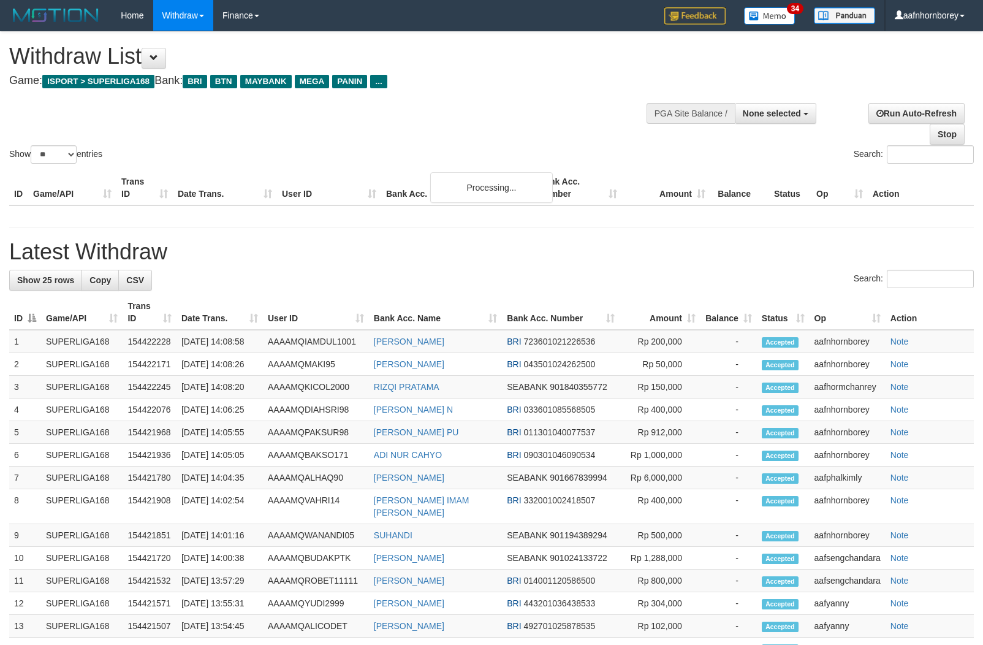  What do you see at coordinates (931, 279) in the screenshot?
I see `input: Search:` at bounding box center [931, 279].